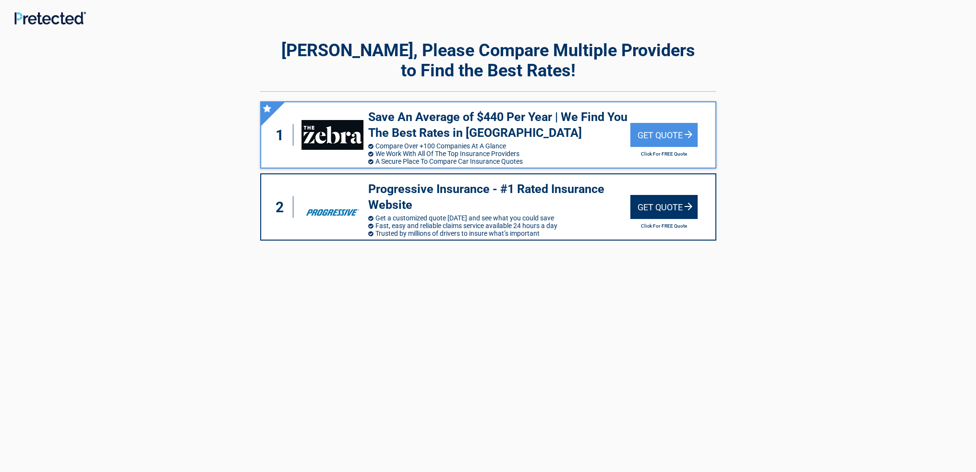  Describe the element at coordinates (282, 207) in the screenshot. I see `div: 2` at that location.